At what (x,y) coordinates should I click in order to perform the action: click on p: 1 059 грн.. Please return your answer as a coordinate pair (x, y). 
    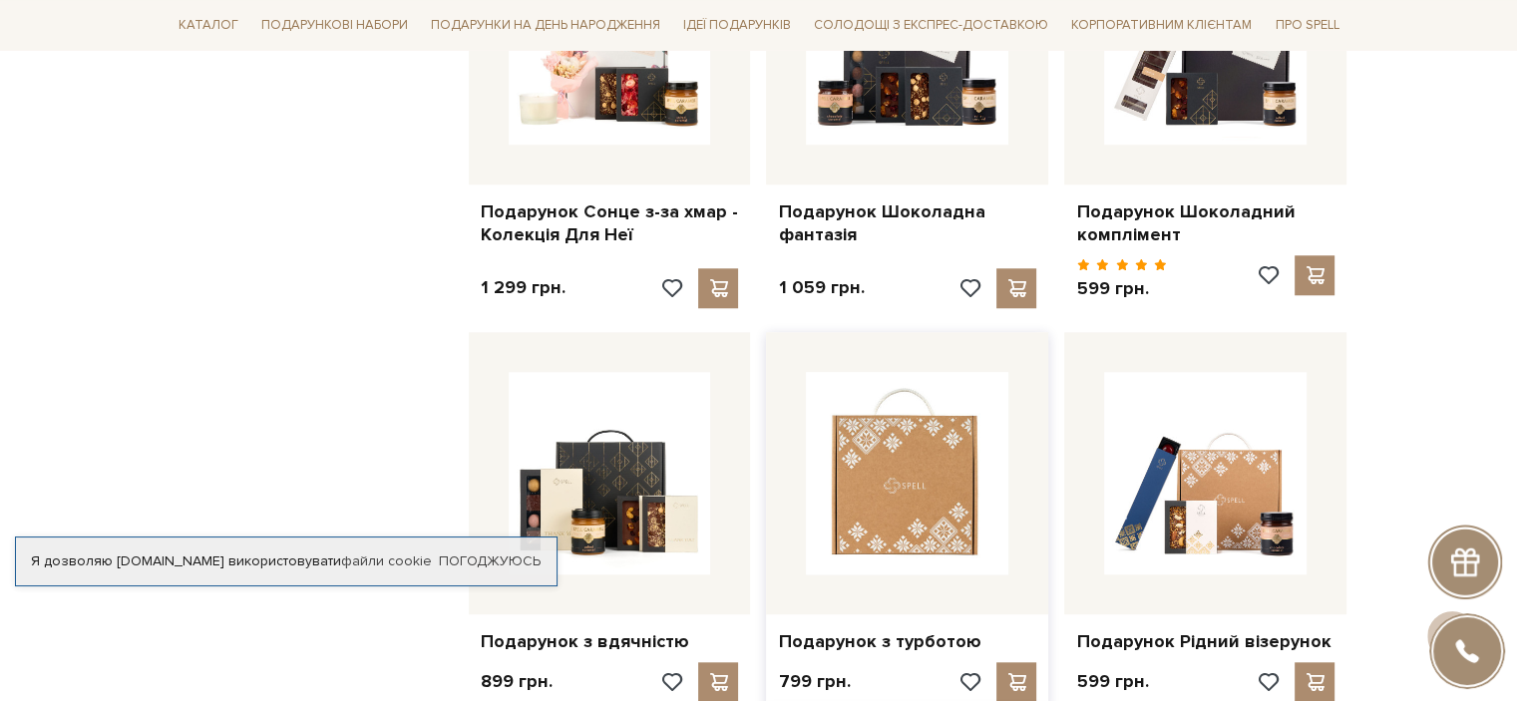
    Looking at the image, I should click on (821, 287).